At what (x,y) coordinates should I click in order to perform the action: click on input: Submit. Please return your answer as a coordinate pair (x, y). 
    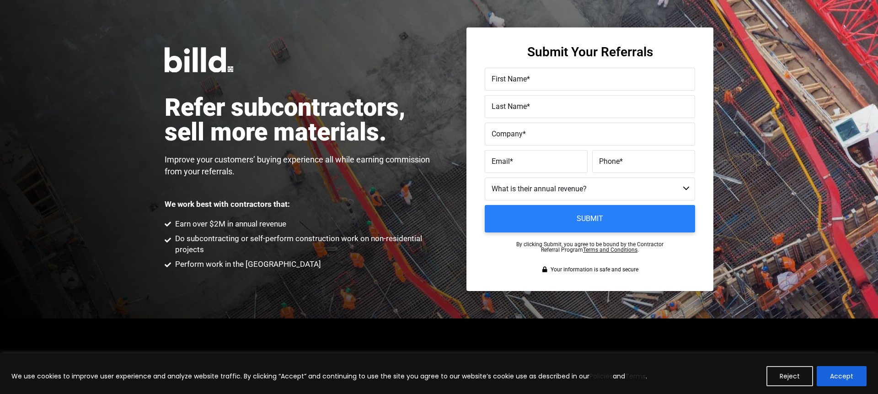
    Looking at the image, I should click on (590, 219).